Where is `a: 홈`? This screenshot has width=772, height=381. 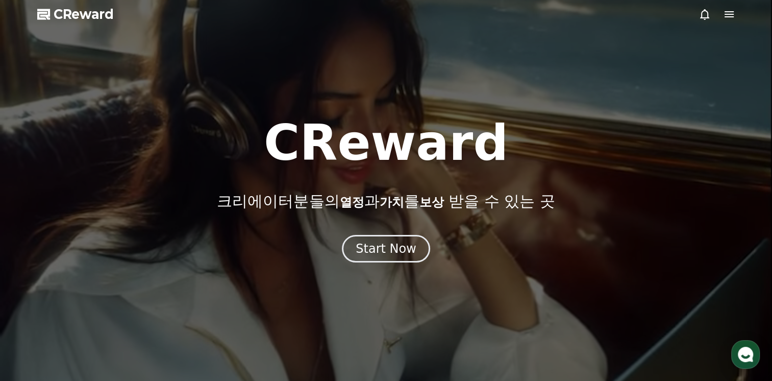
a: 홈 is located at coordinates (35, 309).